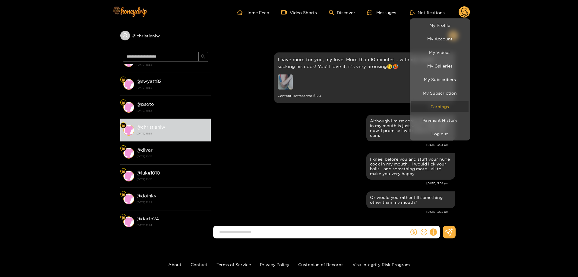 The image size is (578, 277). I want to click on a: My Profile, so click(440, 25).